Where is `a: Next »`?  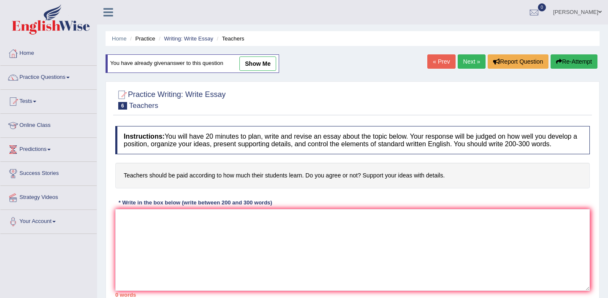 a: Next » is located at coordinates (471, 62).